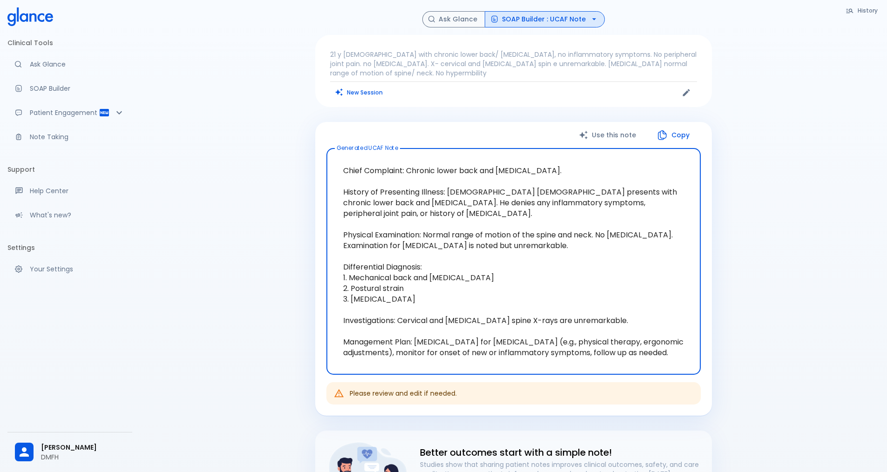 Image resolution: width=887 pixels, height=472 pixels. I want to click on li: Clinical Tools, so click(70, 43).